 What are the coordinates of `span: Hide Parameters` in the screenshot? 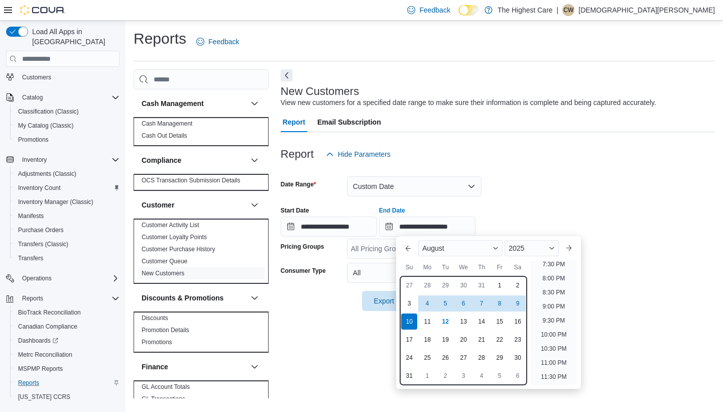 It's located at (364, 154).